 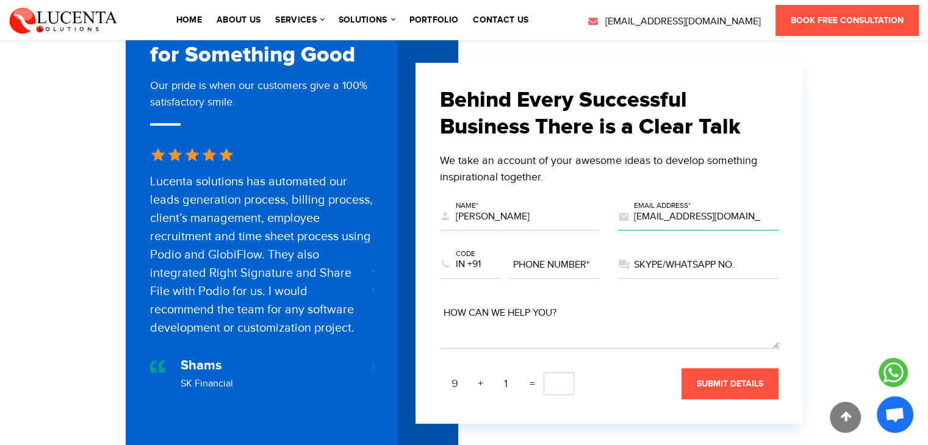 I want to click on a: About Us, so click(x=239, y=20).